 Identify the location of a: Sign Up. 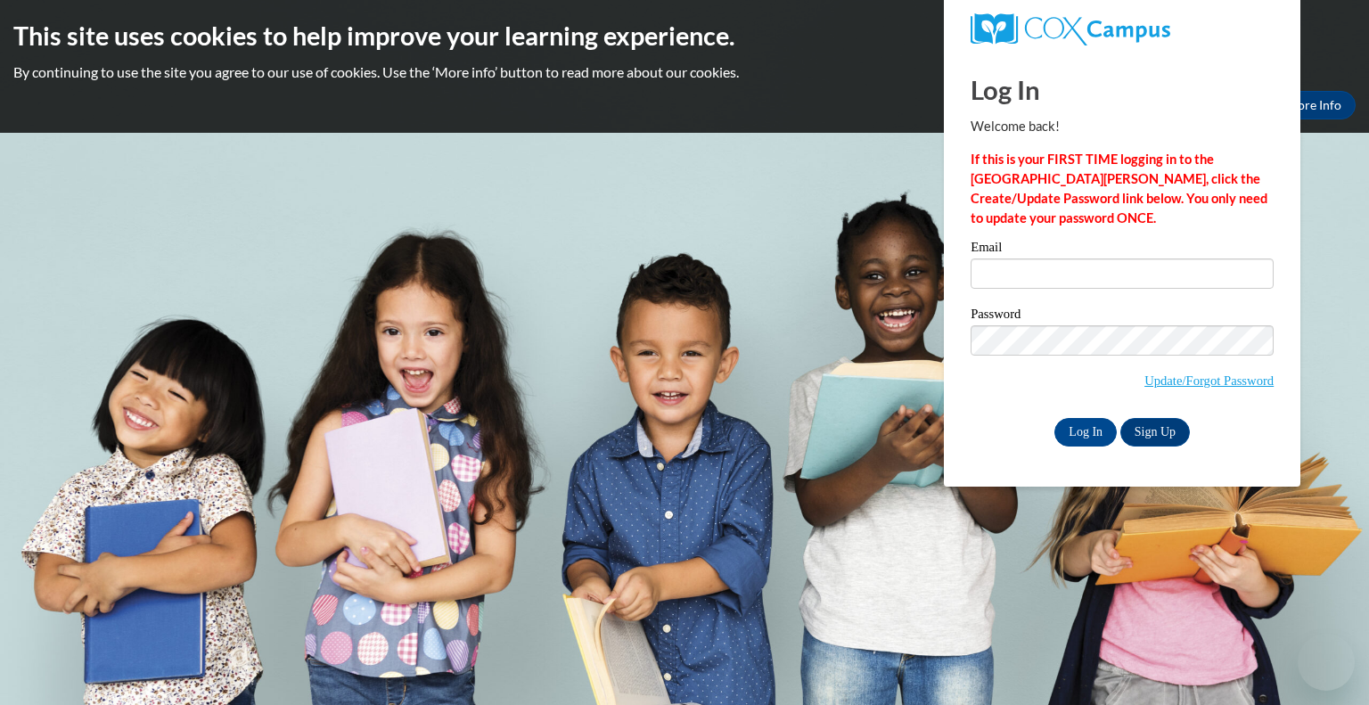
(1155, 432).